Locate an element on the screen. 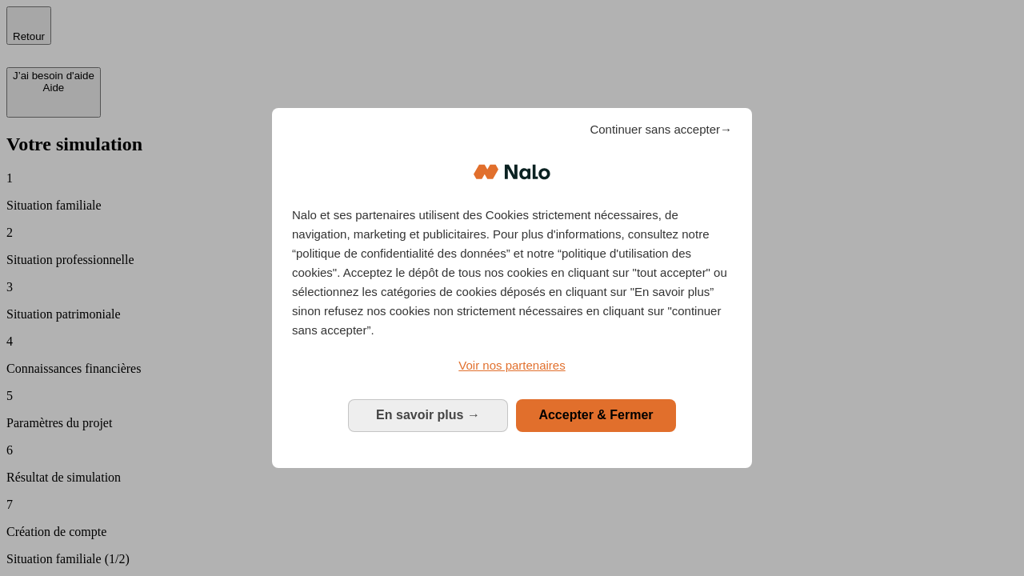  div: Bienvenue chez Nalo Gestion du consentement is located at coordinates (512, 287).